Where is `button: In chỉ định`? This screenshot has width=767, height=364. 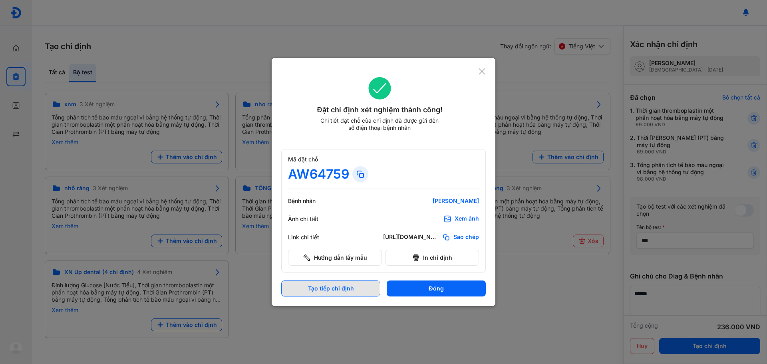 button: In chỉ định is located at coordinates (432, 258).